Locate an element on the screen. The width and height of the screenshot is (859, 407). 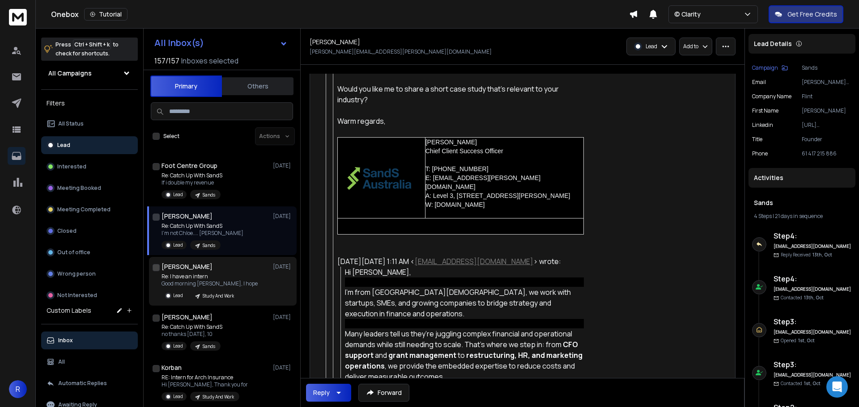
p: Not Interested is located at coordinates (77, 296).